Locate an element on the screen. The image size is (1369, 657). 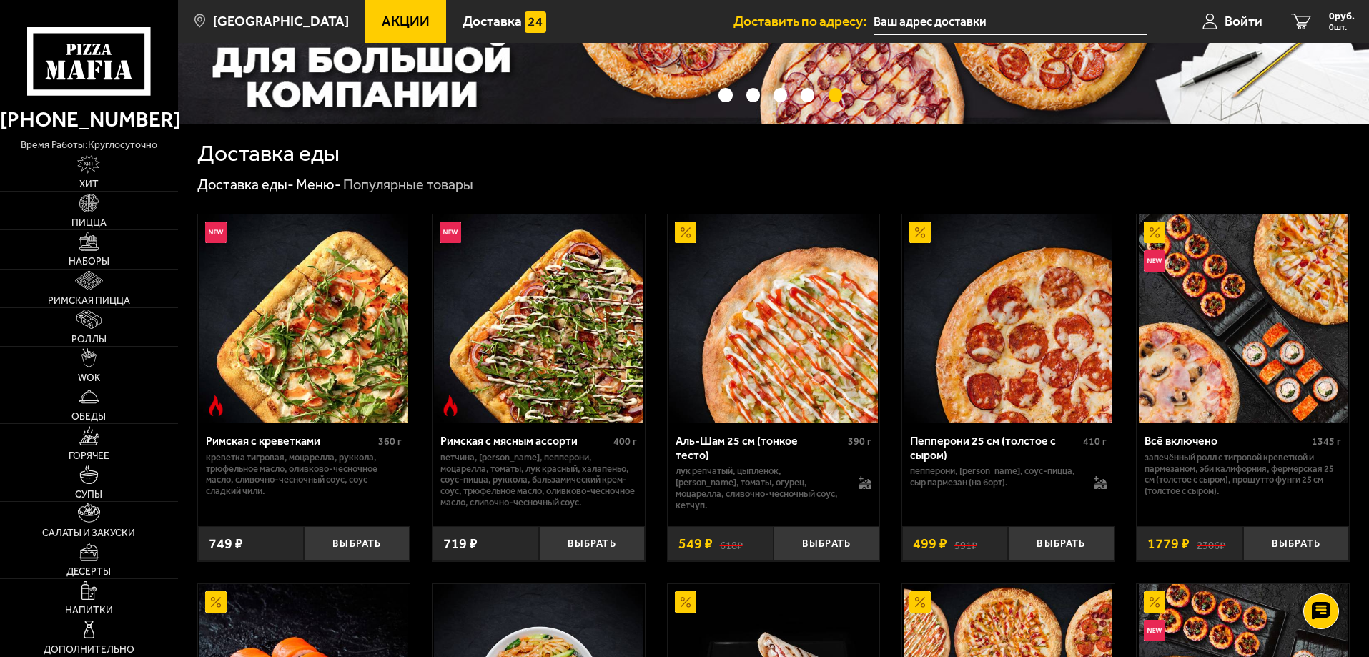
a: НовинкаОстрое блюдоРимская с креветками is located at coordinates (304, 319).